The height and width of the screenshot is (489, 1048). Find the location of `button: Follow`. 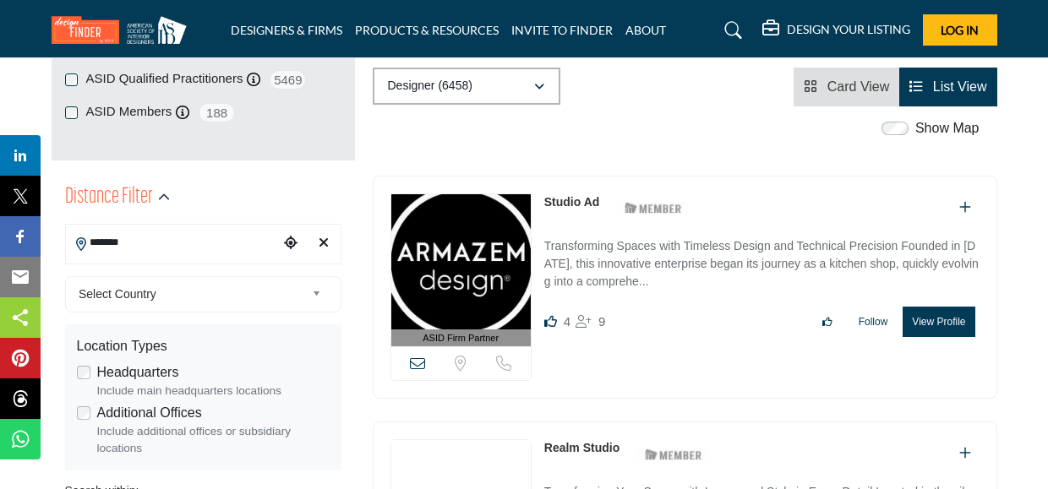

button: Follow is located at coordinates (873, 322).